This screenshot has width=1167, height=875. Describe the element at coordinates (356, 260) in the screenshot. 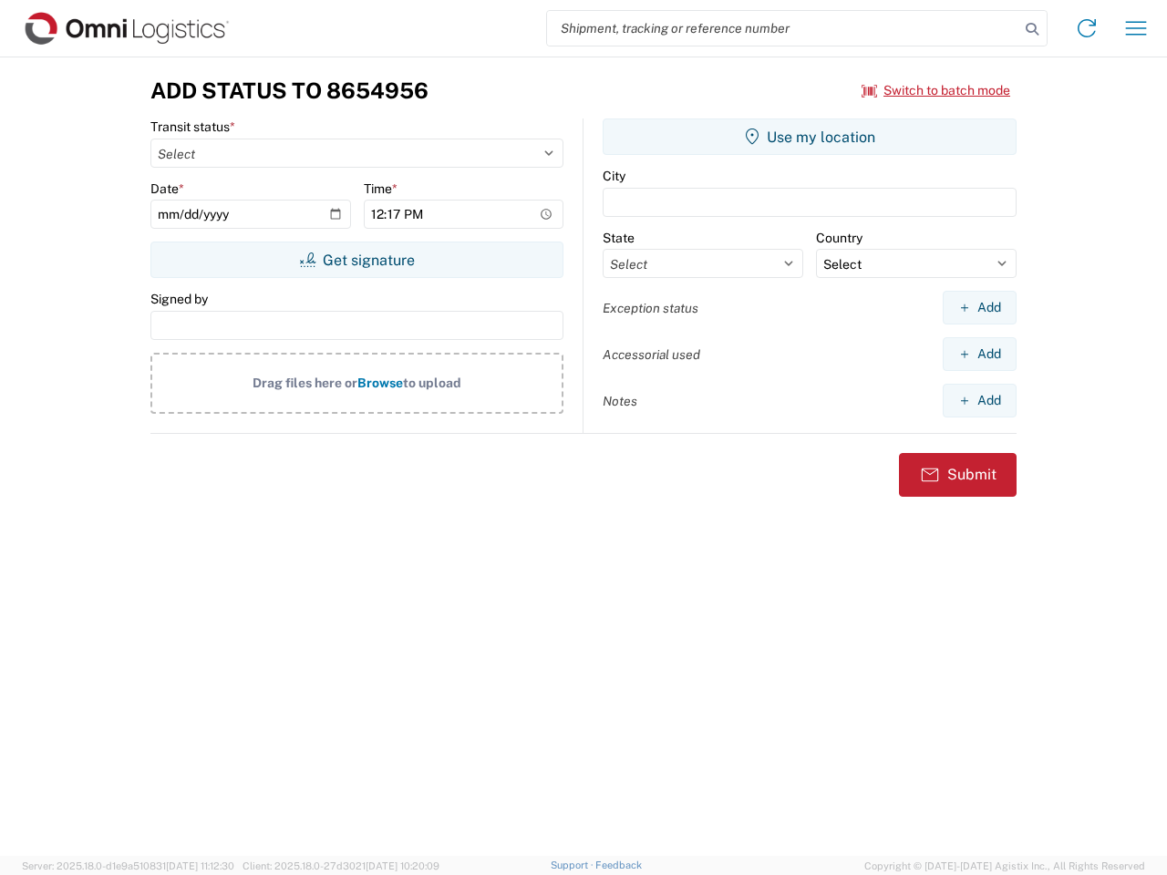

I see `button: Get signature` at that location.